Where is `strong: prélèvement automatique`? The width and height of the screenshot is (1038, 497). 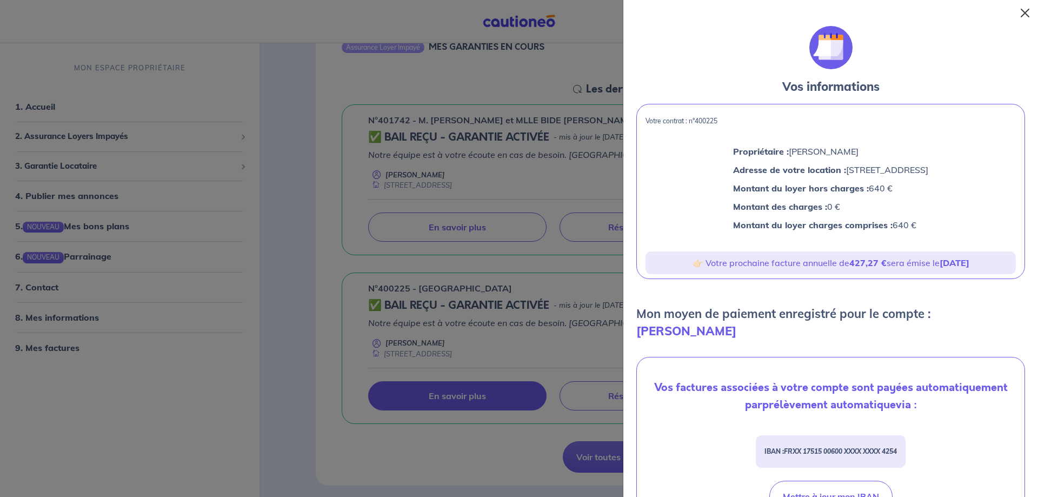
strong: prélèvement automatique is located at coordinates (829, 404).